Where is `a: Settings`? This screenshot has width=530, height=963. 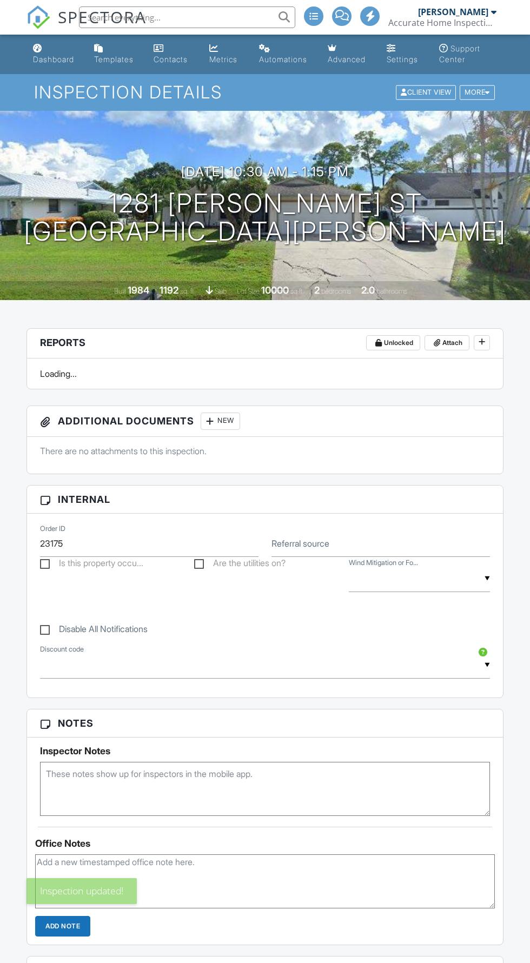
a: Settings is located at coordinates (404, 54).